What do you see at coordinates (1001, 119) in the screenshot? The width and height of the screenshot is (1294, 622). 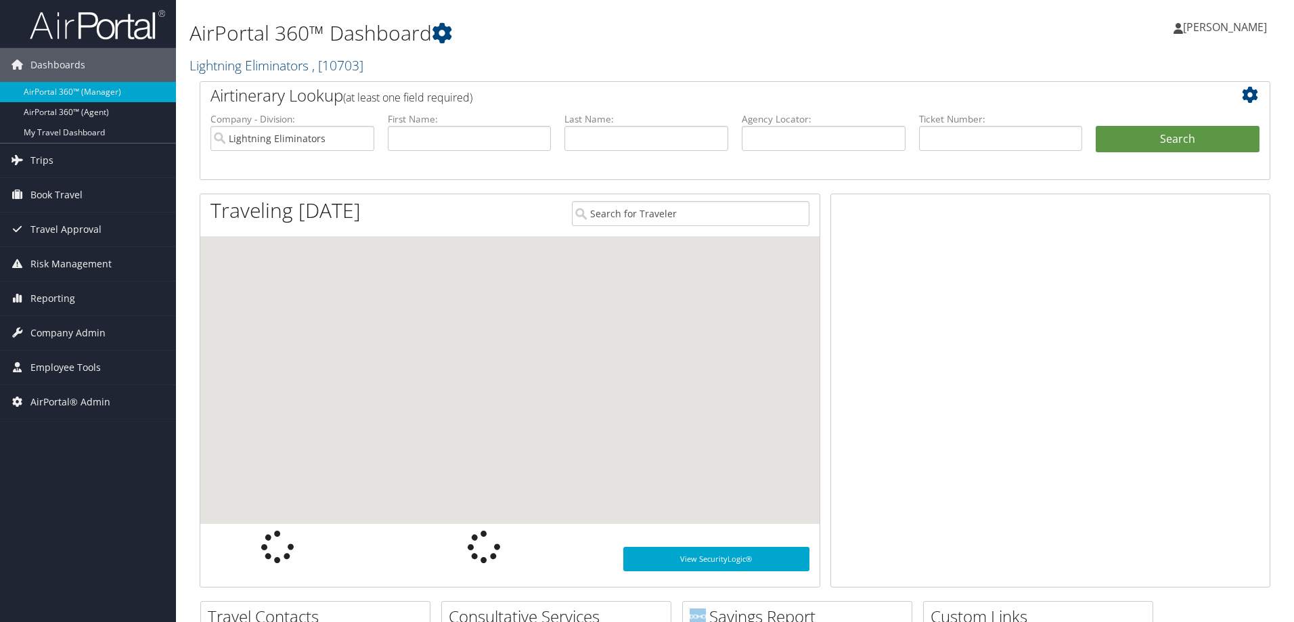 I see `label: Ticket Number:` at bounding box center [1001, 119].